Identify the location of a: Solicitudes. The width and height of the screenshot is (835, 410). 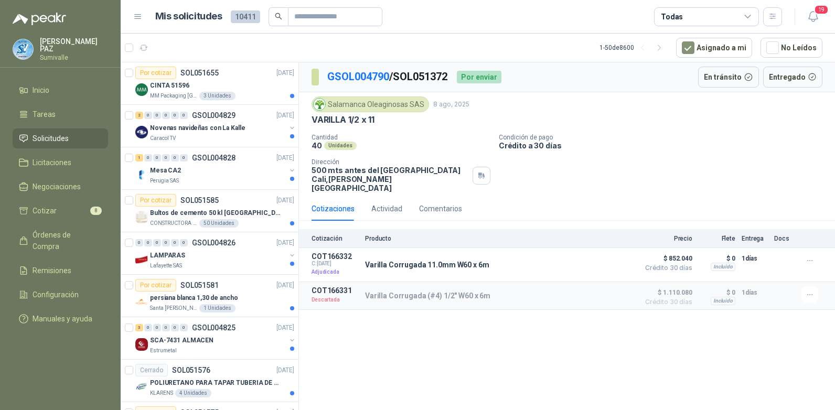
(60, 139).